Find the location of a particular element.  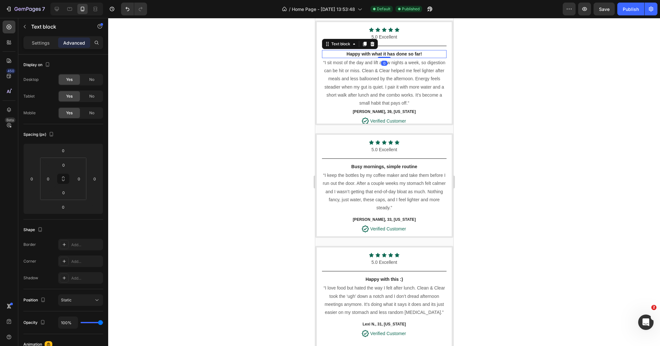

div: Beta is located at coordinates (10, 120).